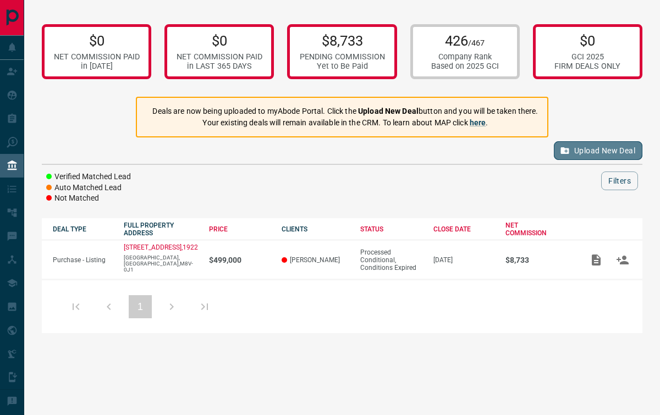 This screenshot has height=415, width=660. I want to click on button: Filters, so click(619, 181).